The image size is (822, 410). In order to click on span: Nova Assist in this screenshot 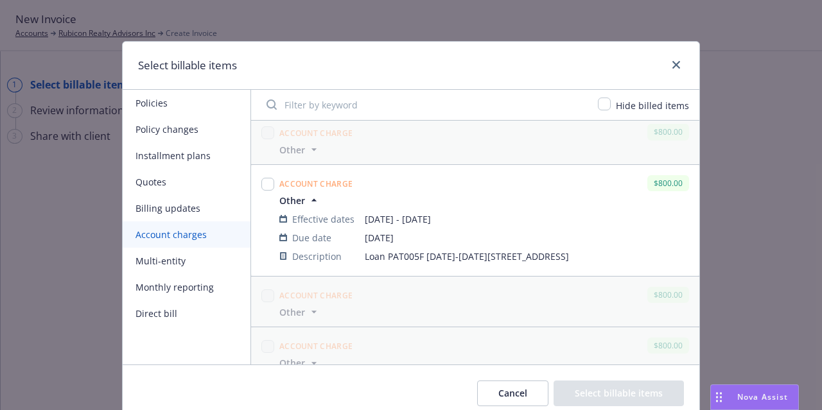, I will do `click(762, 397)`.